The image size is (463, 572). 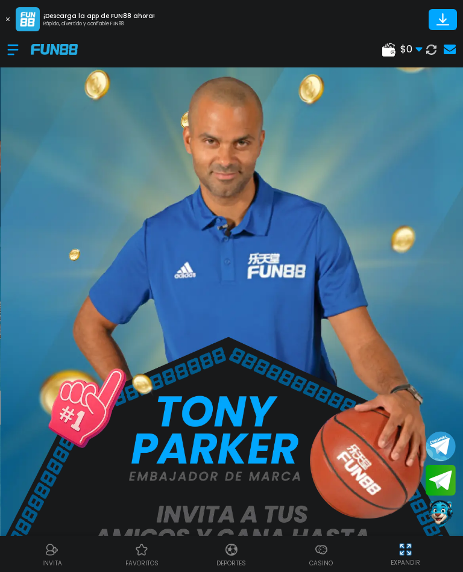 I want to click on p: Deportes, so click(x=231, y=563).